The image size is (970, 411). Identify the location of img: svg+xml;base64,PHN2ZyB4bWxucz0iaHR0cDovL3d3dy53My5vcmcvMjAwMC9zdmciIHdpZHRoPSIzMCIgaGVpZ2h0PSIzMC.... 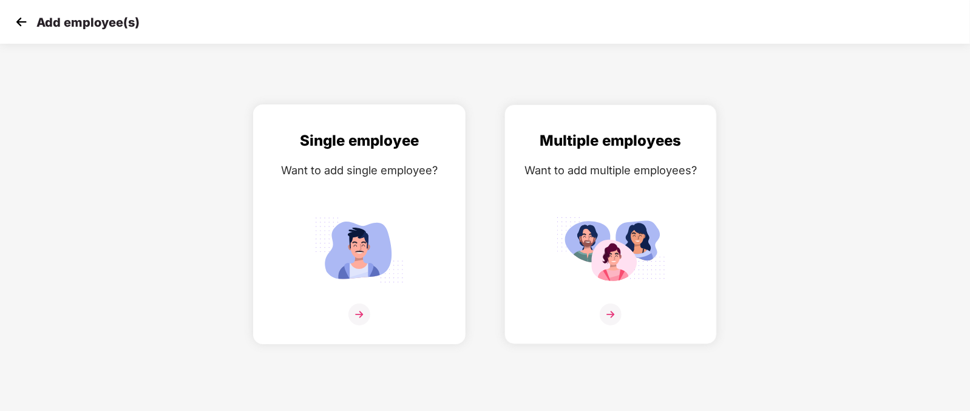
(21, 22).